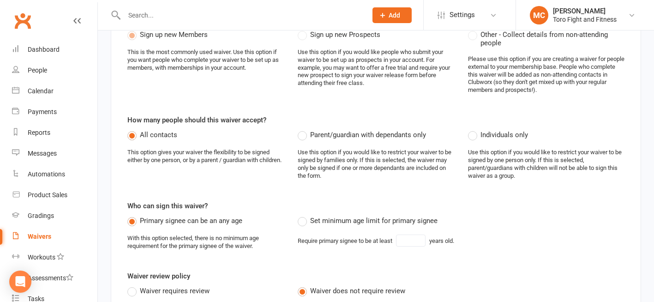  I want to click on div: Product Sales, so click(48, 195).